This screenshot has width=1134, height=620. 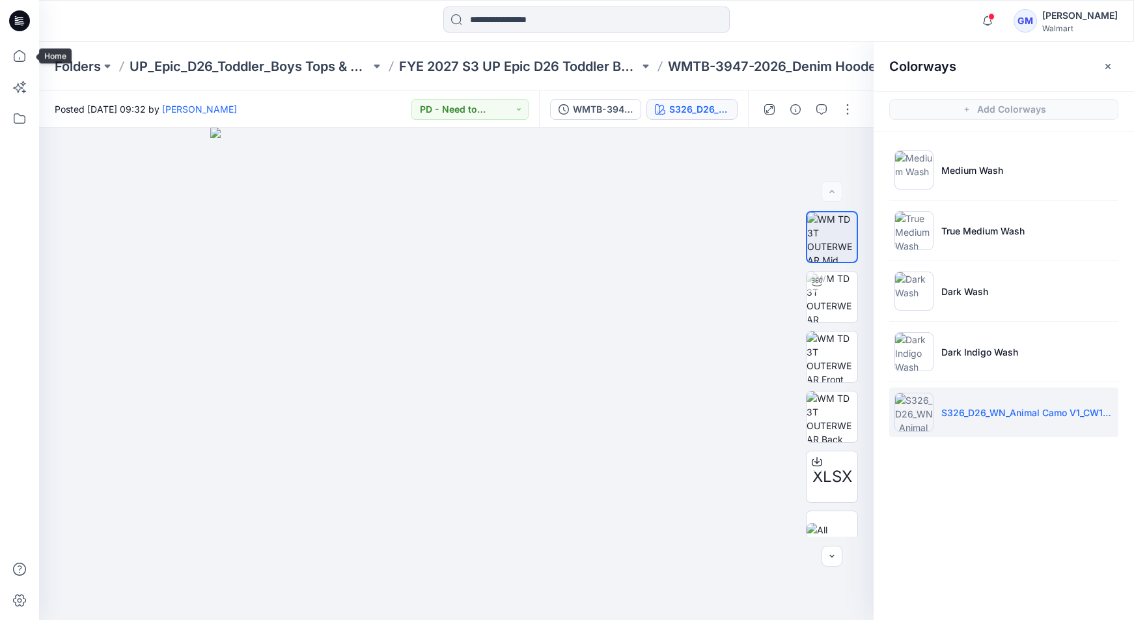 I want to click on a: Folders, so click(x=77, y=66).